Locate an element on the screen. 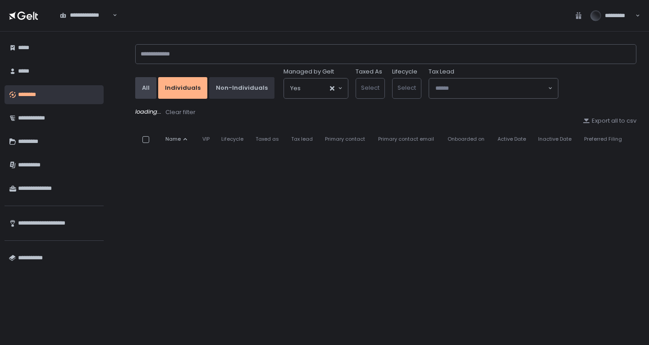 This screenshot has width=649, height=345. div: Individuals is located at coordinates (183, 88).